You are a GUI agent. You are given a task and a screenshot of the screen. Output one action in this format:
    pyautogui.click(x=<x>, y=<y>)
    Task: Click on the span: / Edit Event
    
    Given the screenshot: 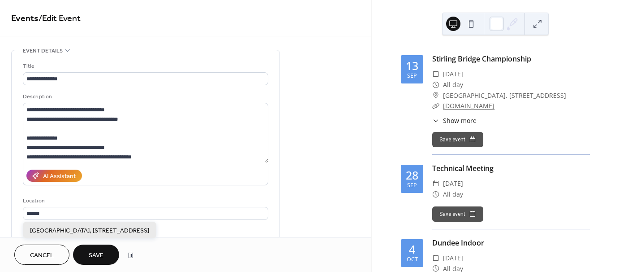 What is the action you would take?
    pyautogui.click(x=60, y=18)
    